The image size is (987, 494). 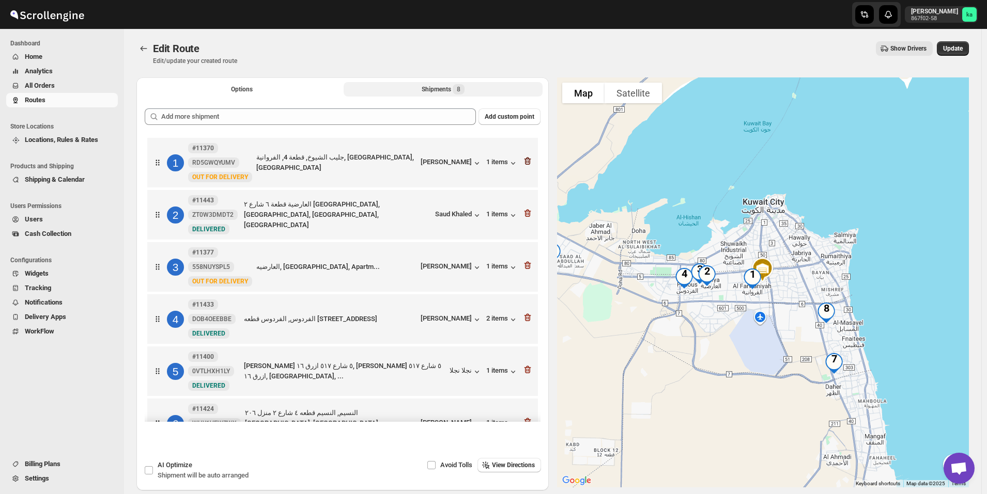 What do you see at coordinates (62, 234) in the screenshot?
I see `button: Cash Collection` at bounding box center [62, 234].